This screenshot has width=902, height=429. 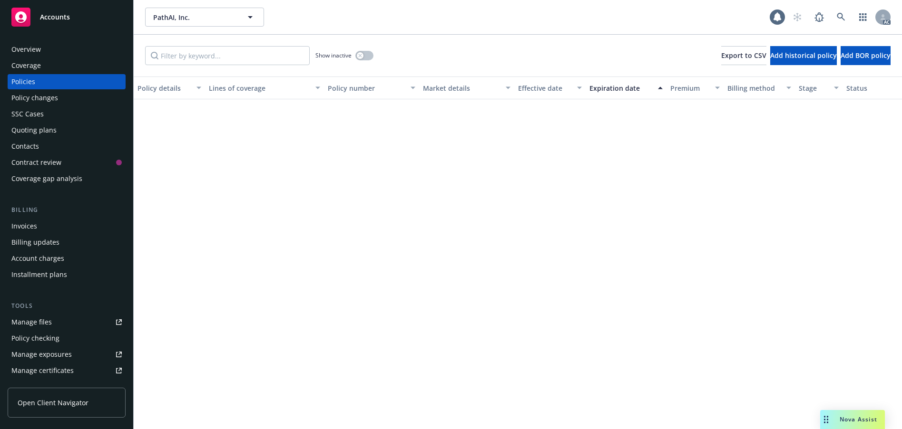 I want to click on div: Manage files, so click(x=31, y=322).